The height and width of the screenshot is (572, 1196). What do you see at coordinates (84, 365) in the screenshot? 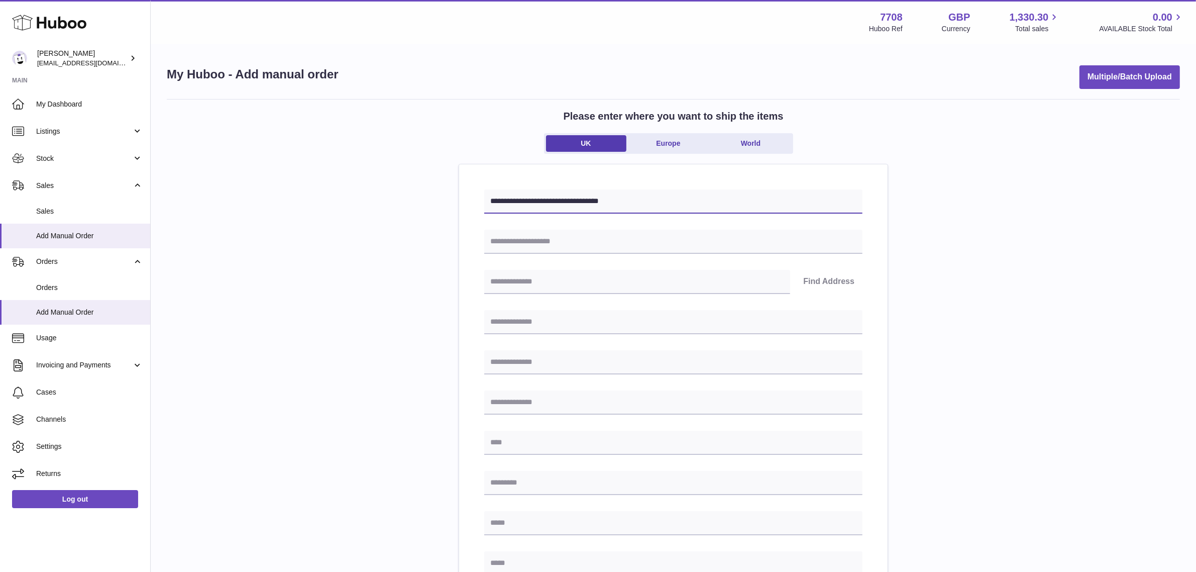
I see `span: Invoicing and Payments` at bounding box center [84, 365].